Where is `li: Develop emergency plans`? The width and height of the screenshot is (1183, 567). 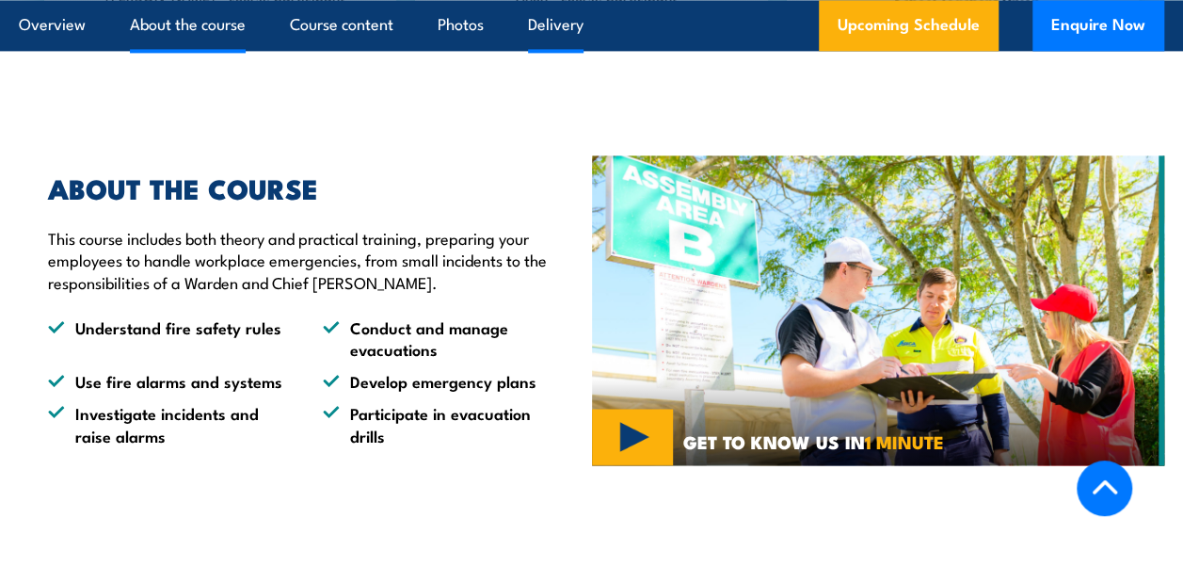
li: Develop emergency plans is located at coordinates (443, 380).